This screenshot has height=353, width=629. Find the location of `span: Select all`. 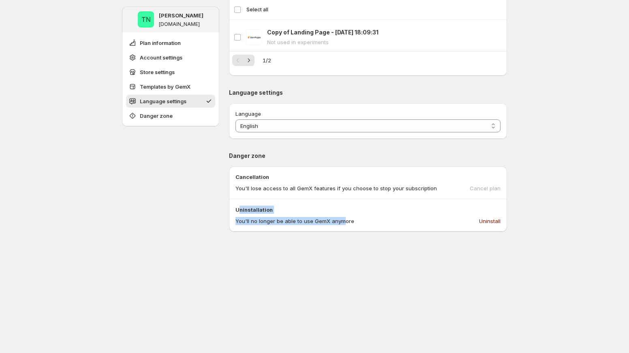

span: Select all is located at coordinates (257, 10).